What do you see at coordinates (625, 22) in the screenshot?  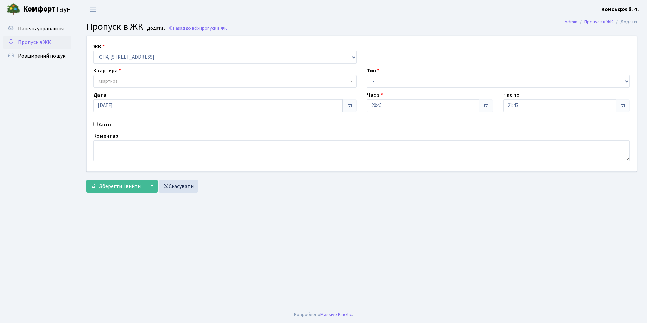 I see `li: Додати` at bounding box center [625, 22].